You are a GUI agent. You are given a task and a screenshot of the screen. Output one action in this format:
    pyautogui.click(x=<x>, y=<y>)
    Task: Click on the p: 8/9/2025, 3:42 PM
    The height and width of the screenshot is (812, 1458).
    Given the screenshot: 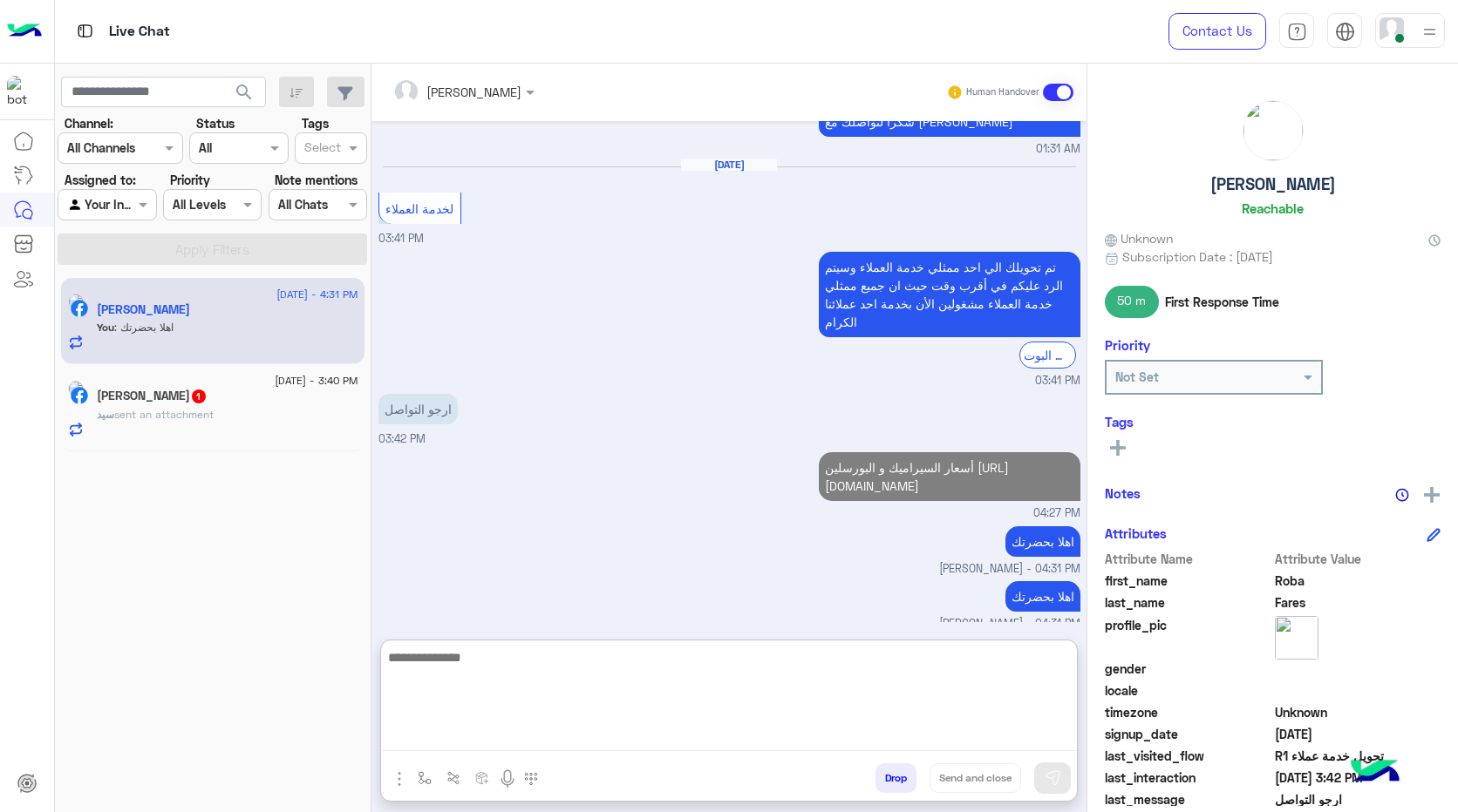 What is the action you would take?
    pyautogui.click(x=418, y=409)
    